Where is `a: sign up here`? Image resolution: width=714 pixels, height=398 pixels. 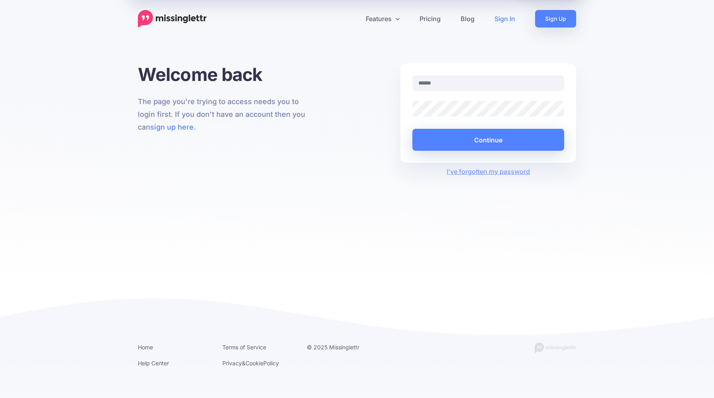 a: sign up here is located at coordinates (172, 127).